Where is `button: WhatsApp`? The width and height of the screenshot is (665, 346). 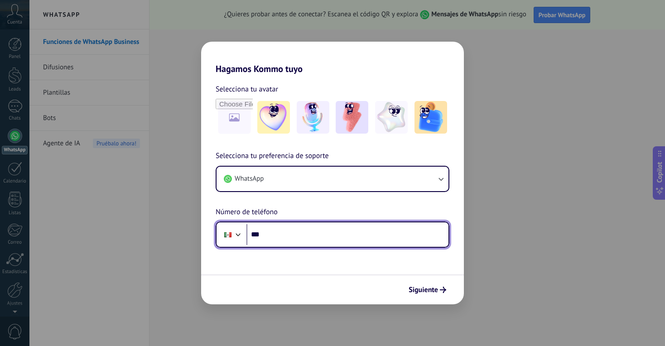
button: WhatsApp is located at coordinates (333, 179).